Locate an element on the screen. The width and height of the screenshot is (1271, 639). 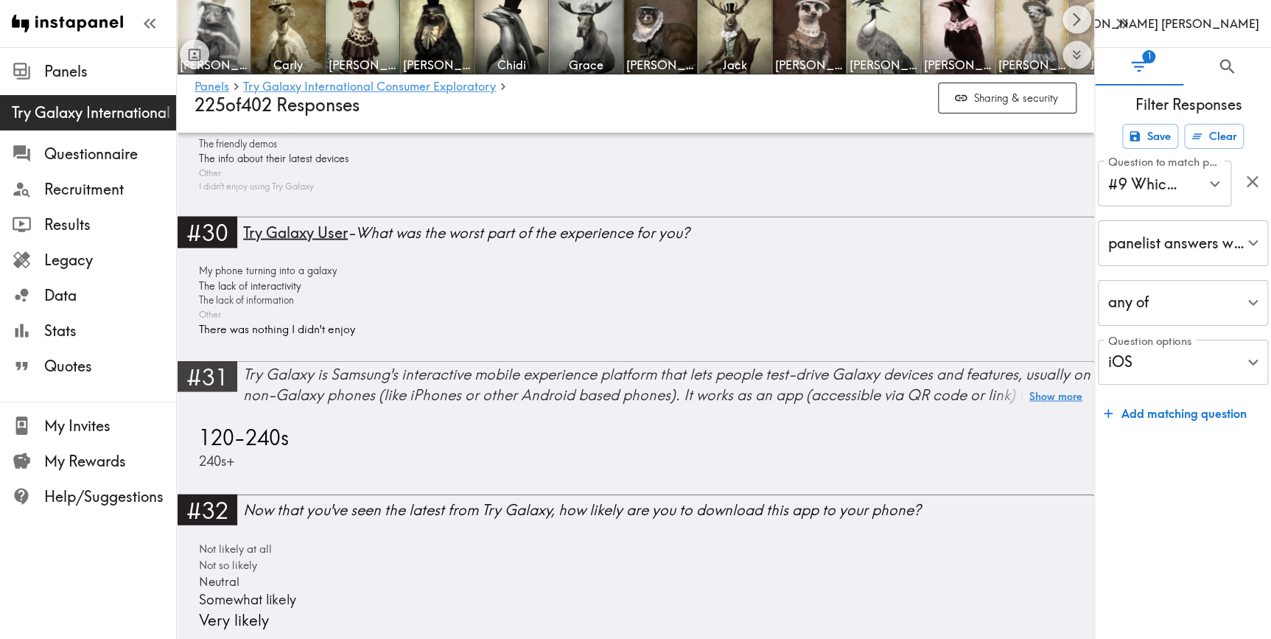
span: My Invites is located at coordinates (110, 426).